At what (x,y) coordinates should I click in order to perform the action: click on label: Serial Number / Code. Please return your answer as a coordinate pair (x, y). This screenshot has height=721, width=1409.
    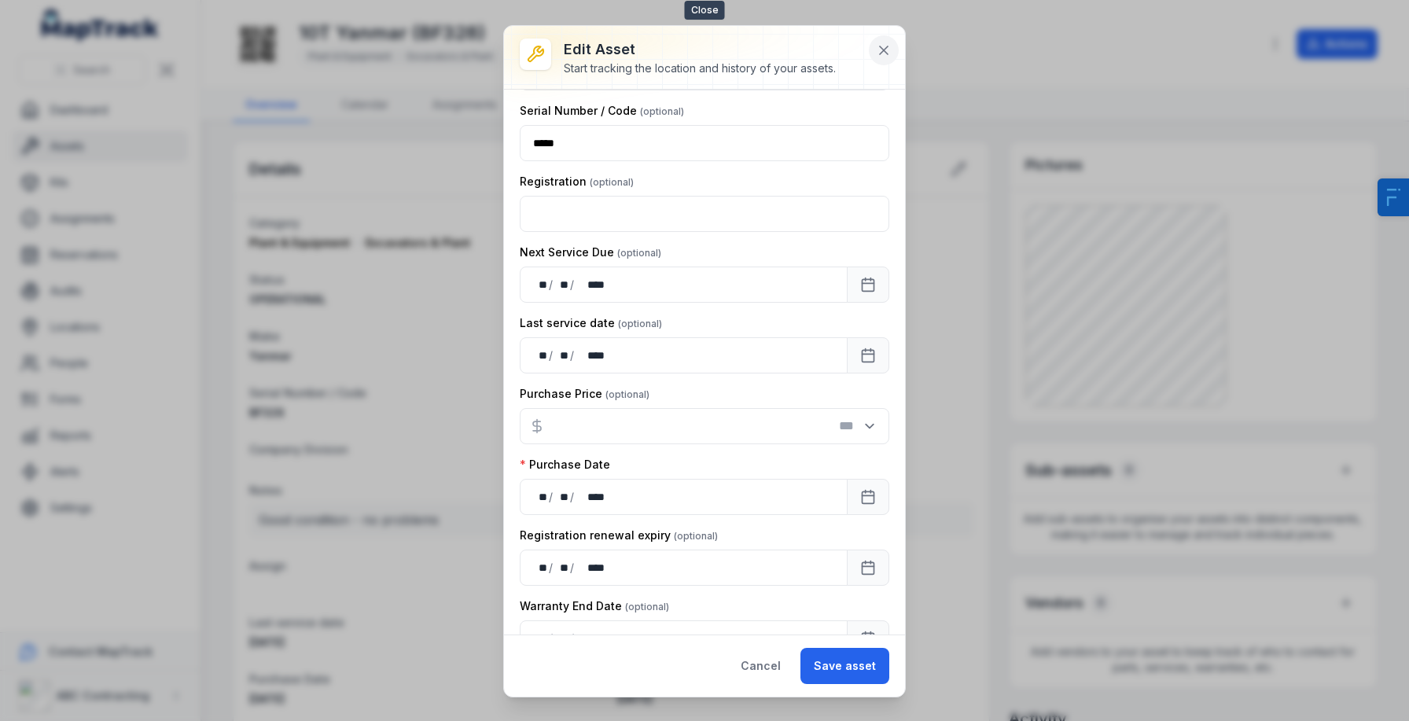
    Looking at the image, I should click on (601, 111).